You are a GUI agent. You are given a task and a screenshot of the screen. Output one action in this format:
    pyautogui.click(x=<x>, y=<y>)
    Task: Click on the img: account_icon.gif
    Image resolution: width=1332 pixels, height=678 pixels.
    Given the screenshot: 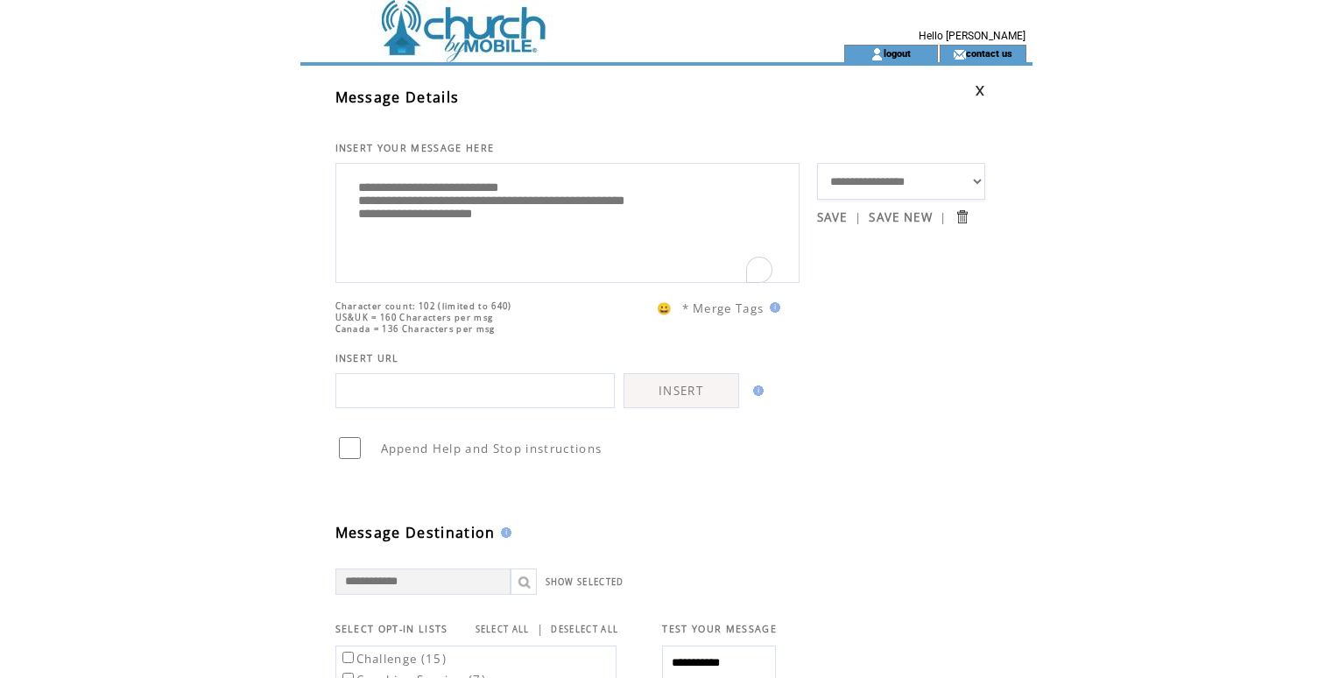 What is the action you would take?
    pyautogui.click(x=877, y=54)
    